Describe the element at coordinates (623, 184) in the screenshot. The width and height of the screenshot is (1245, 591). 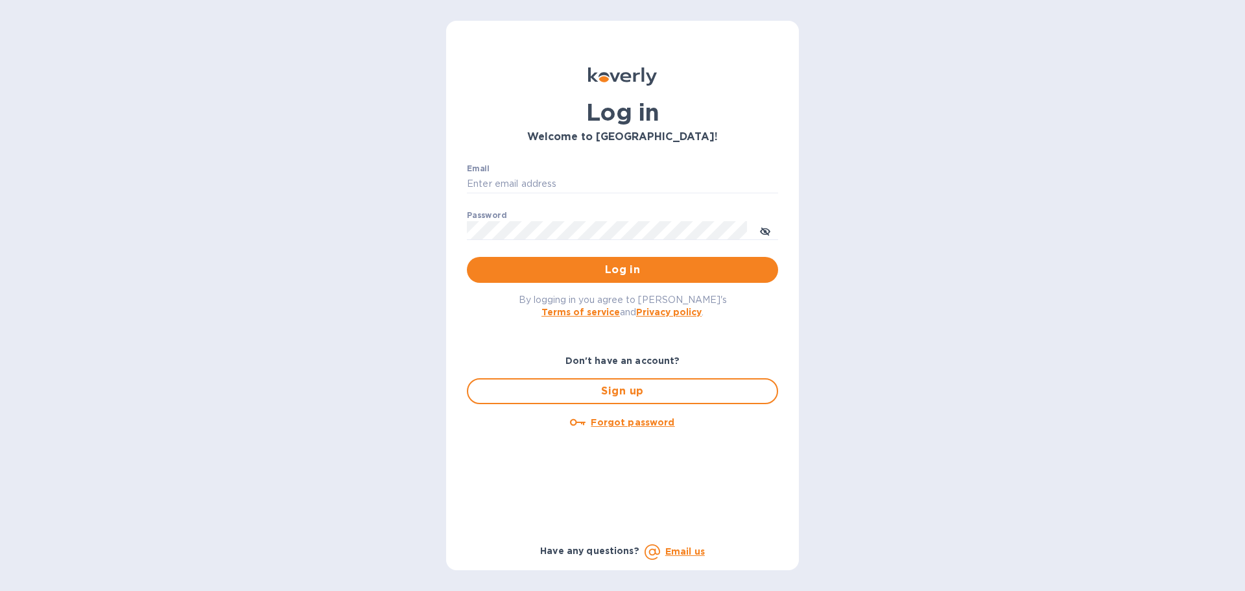
I see `input: Enter email address` at that location.